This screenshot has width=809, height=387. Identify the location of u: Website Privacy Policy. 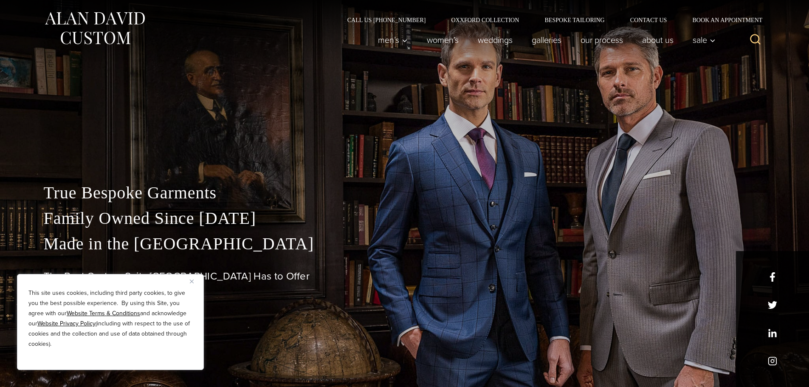
(66, 323).